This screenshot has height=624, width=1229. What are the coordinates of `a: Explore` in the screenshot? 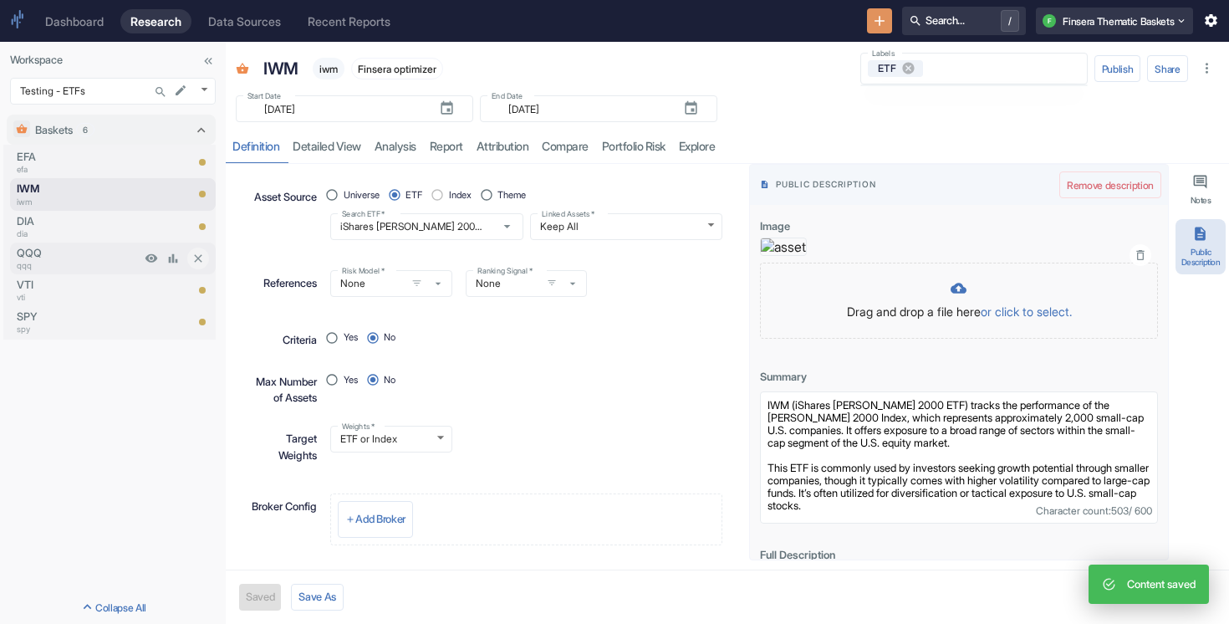 It's located at (697, 145).